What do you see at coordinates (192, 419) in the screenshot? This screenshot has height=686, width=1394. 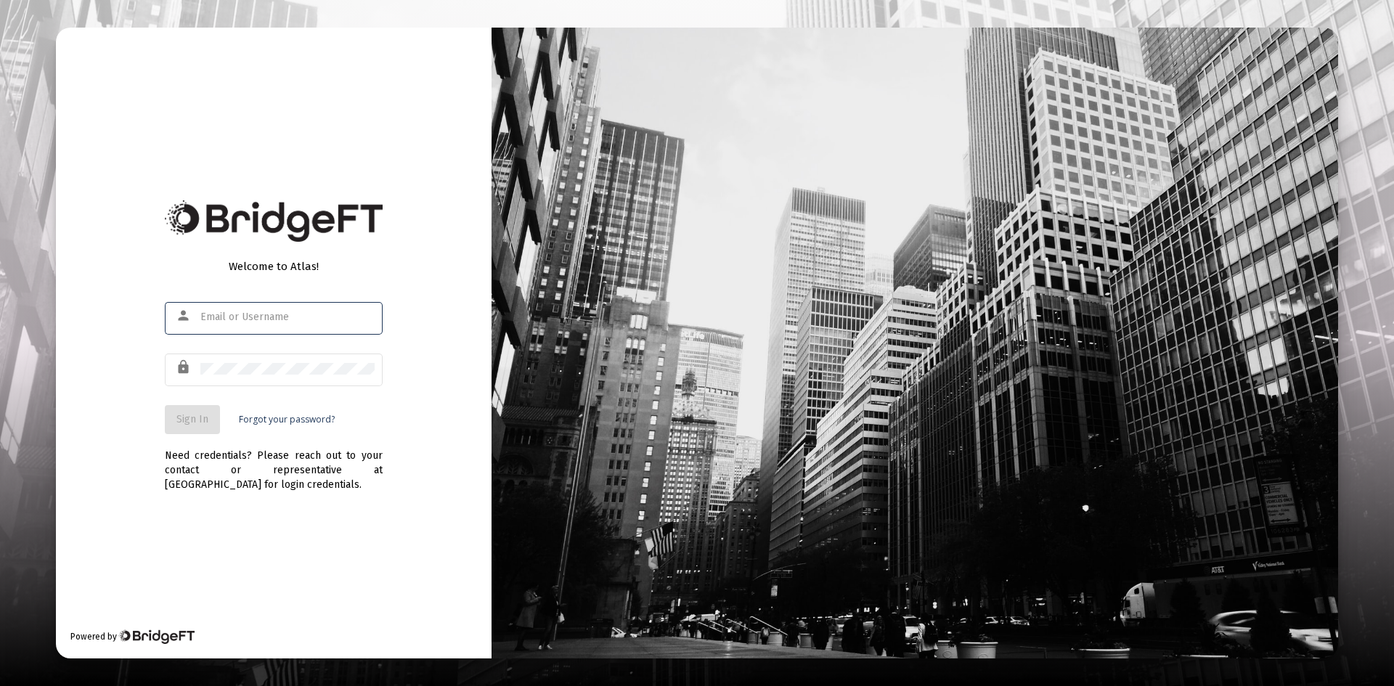 I see `span: Sign In` at bounding box center [192, 419].